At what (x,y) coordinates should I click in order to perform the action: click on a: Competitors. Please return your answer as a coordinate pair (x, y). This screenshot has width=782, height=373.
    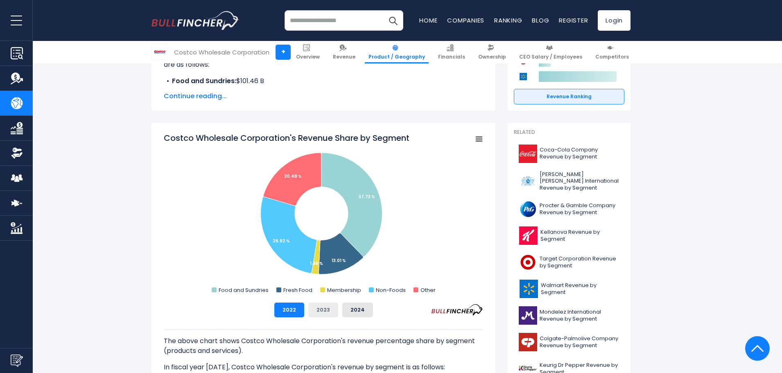
    Looking at the image, I should click on (612, 52).